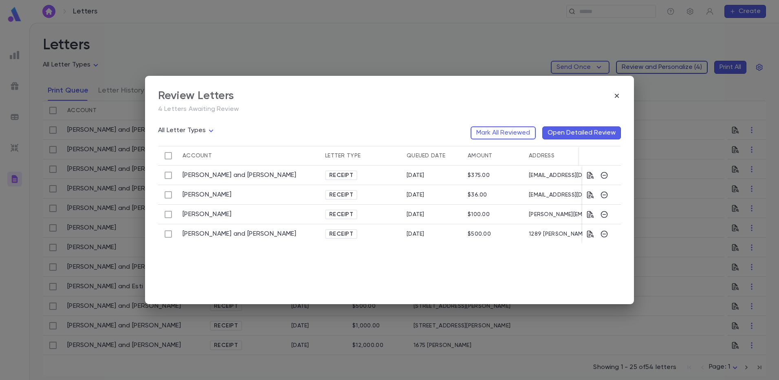 Image resolution: width=779 pixels, height=380 pixels. I want to click on div: All Letter Types, so click(187, 130).